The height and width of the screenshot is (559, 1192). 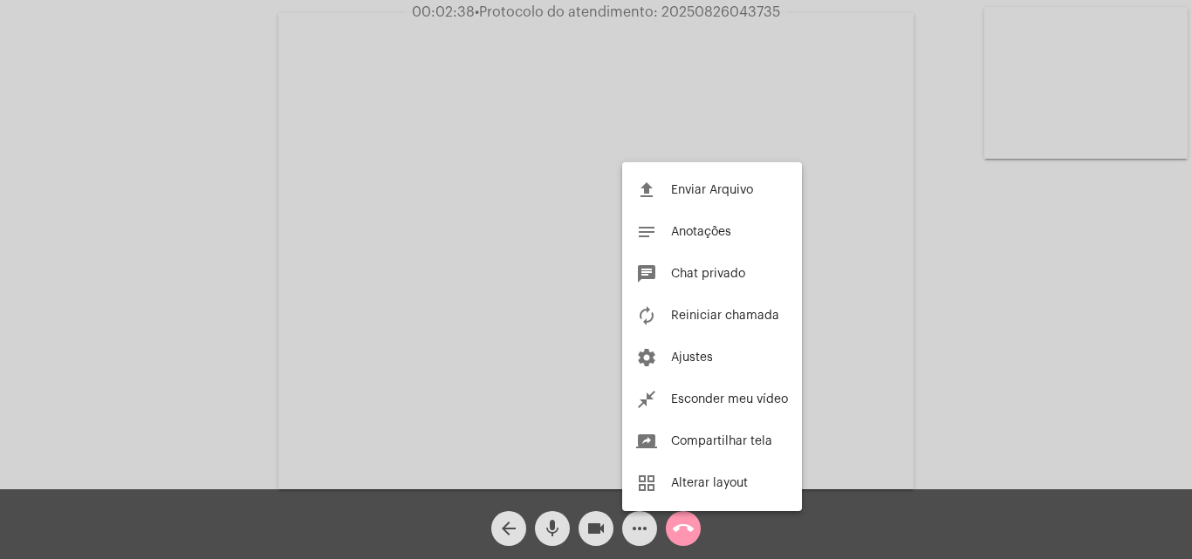 What do you see at coordinates (647, 316) in the screenshot?
I see `mat-icon: autorenew` at bounding box center [647, 316].